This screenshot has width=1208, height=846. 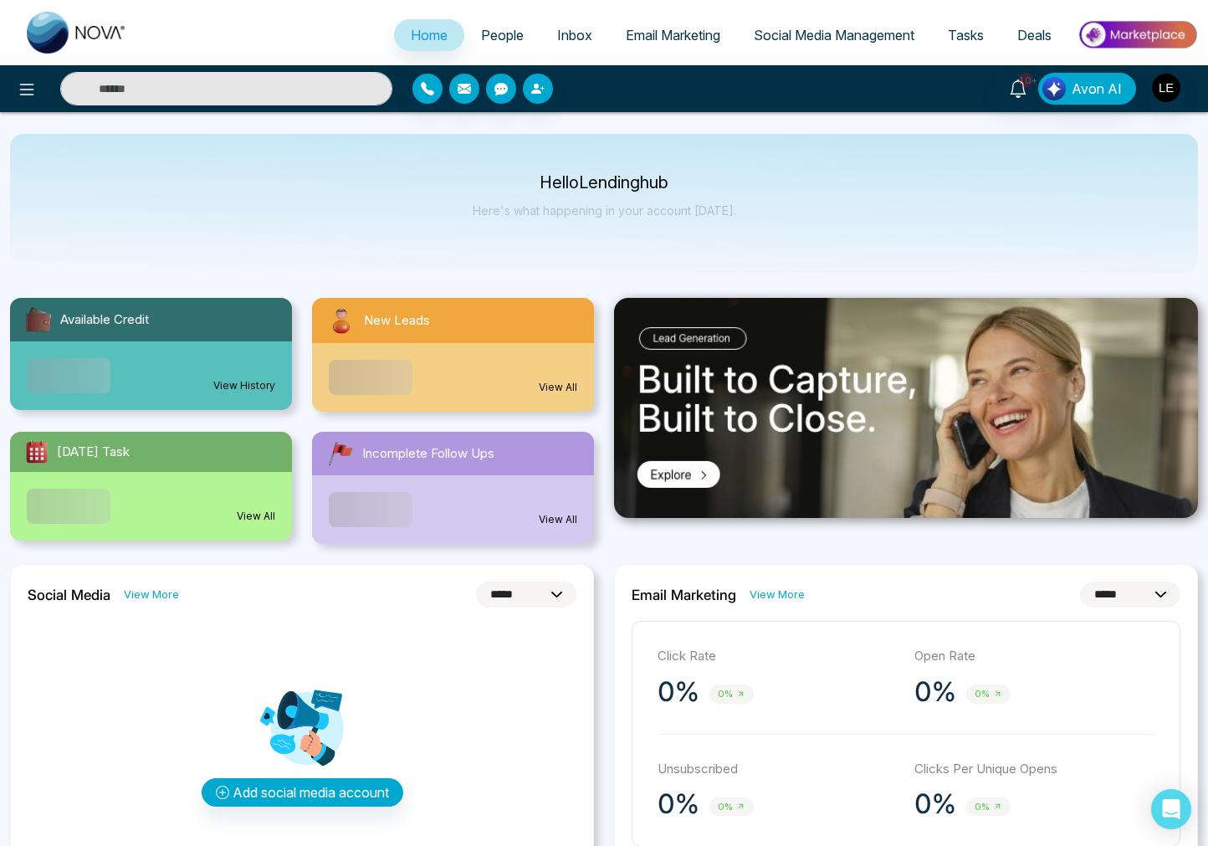 What do you see at coordinates (604, 182) in the screenshot?
I see `p: Hello Lendinghub` at bounding box center [604, 182].